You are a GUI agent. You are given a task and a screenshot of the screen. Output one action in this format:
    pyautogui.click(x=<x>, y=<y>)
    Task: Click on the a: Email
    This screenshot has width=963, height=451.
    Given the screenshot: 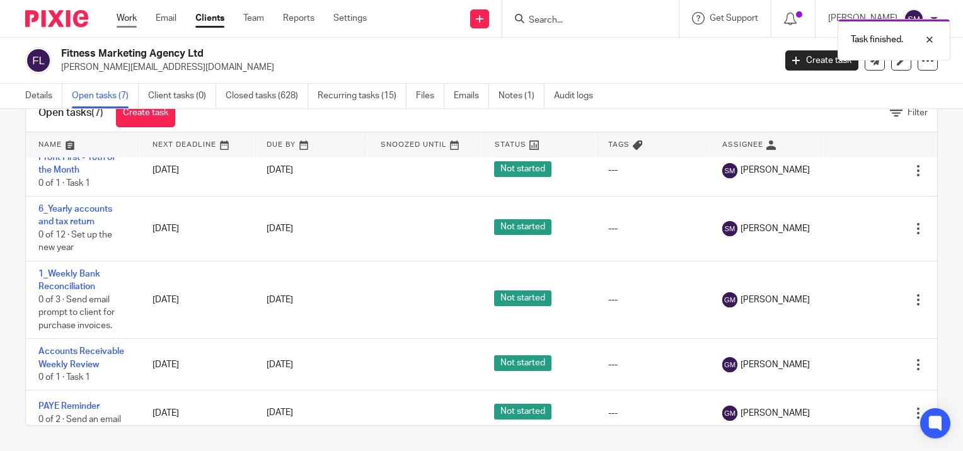 What is the action you would take?
    pyautogui.click(x=166, y=18)
    